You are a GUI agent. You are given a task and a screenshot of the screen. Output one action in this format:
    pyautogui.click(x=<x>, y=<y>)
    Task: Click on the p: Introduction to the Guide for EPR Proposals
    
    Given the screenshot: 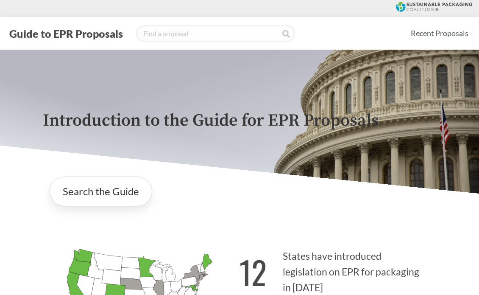 What is the action you would take?
    pyautogui.click(x=240, y=121)
    